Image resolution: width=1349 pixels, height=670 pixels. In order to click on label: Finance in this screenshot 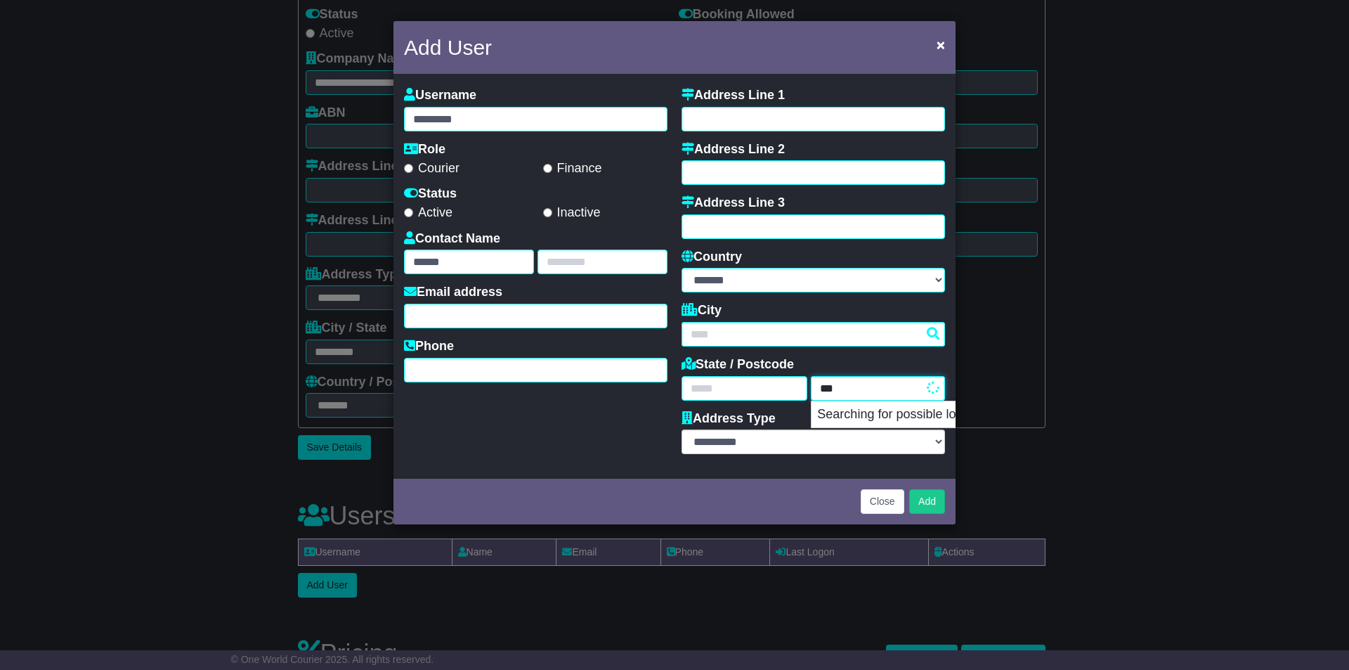, I will do `click(573, 169)`.